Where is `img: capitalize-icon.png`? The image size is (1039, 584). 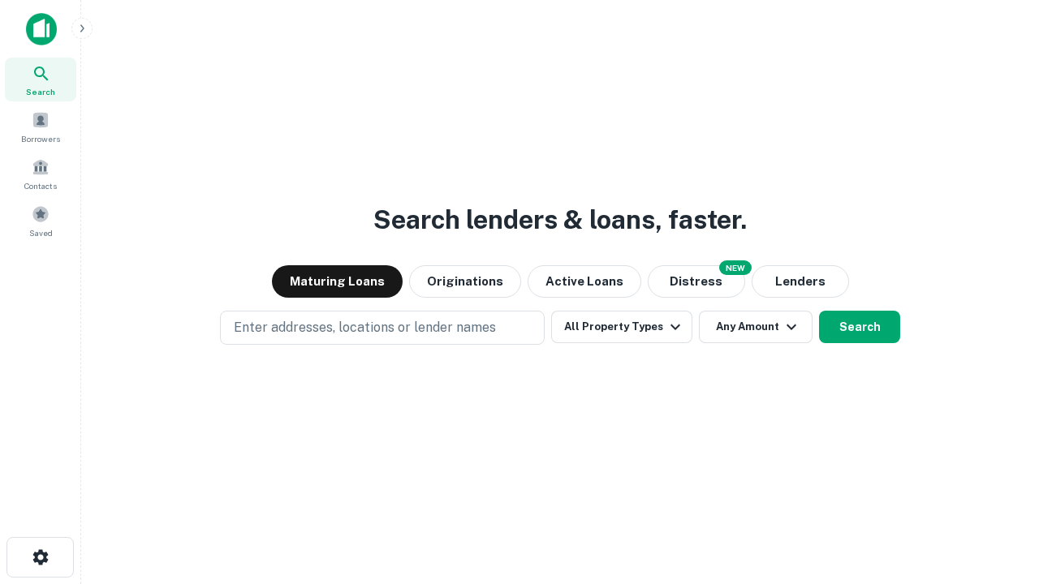
img: capitalize-icon.png is located at coordinates (41, 29).